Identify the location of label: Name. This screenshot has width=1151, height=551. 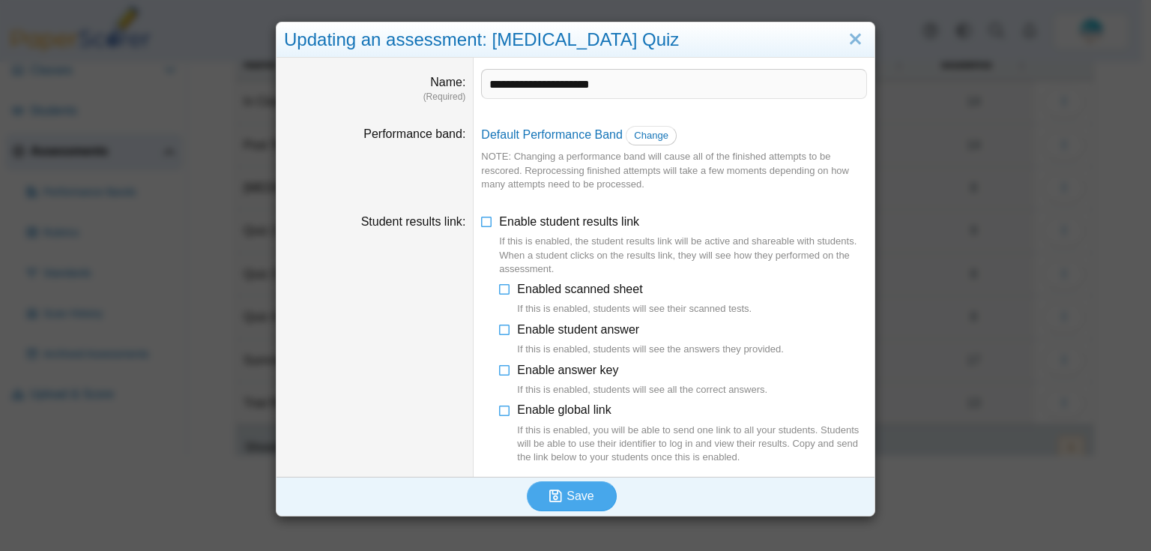
(447, 82).